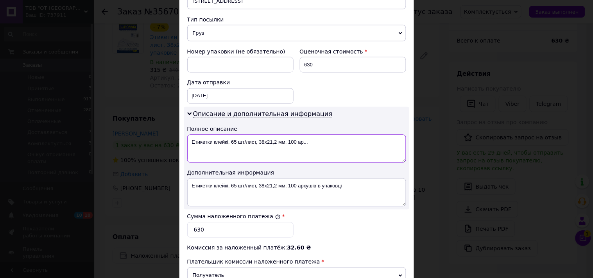  Describe the element at coordinates (206, 20) in the screenshot. I see `span: Тип посылки` at that location.